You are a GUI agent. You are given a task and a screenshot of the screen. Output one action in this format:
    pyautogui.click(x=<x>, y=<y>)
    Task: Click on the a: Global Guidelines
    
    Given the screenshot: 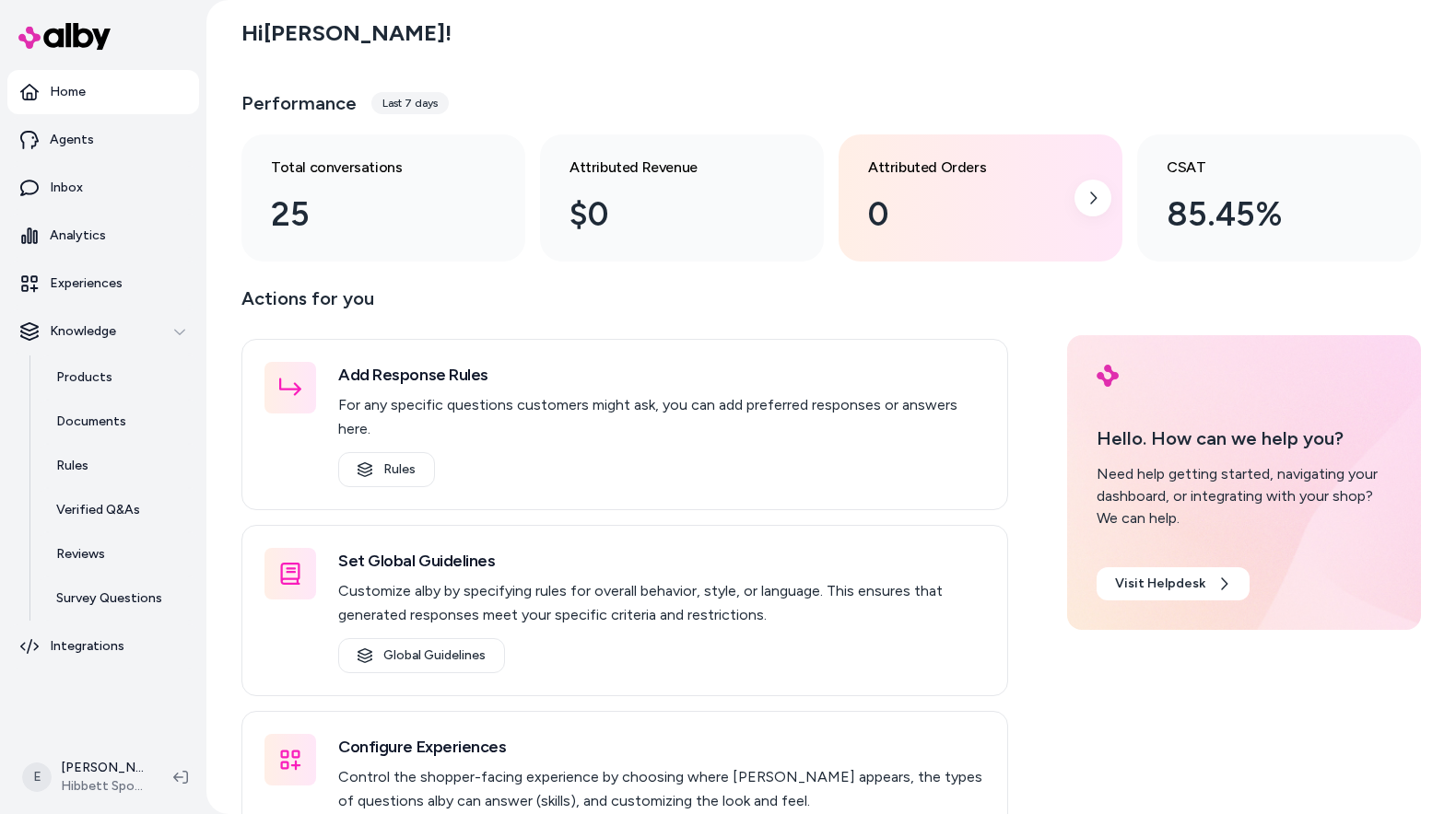 What is the action you would take?
    pyautogui.click(x=421, y=655)
    